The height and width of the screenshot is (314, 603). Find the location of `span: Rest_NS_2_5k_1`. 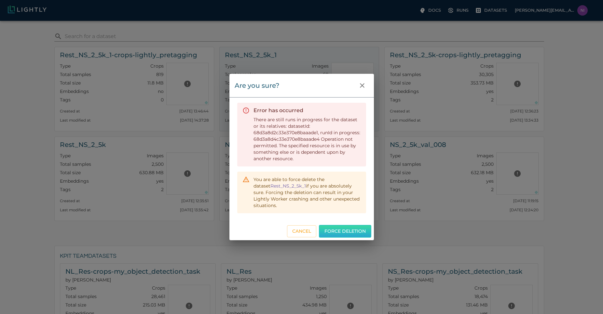

span: Rest_NS_2_5k_1 is located at coordinates (288, 186).